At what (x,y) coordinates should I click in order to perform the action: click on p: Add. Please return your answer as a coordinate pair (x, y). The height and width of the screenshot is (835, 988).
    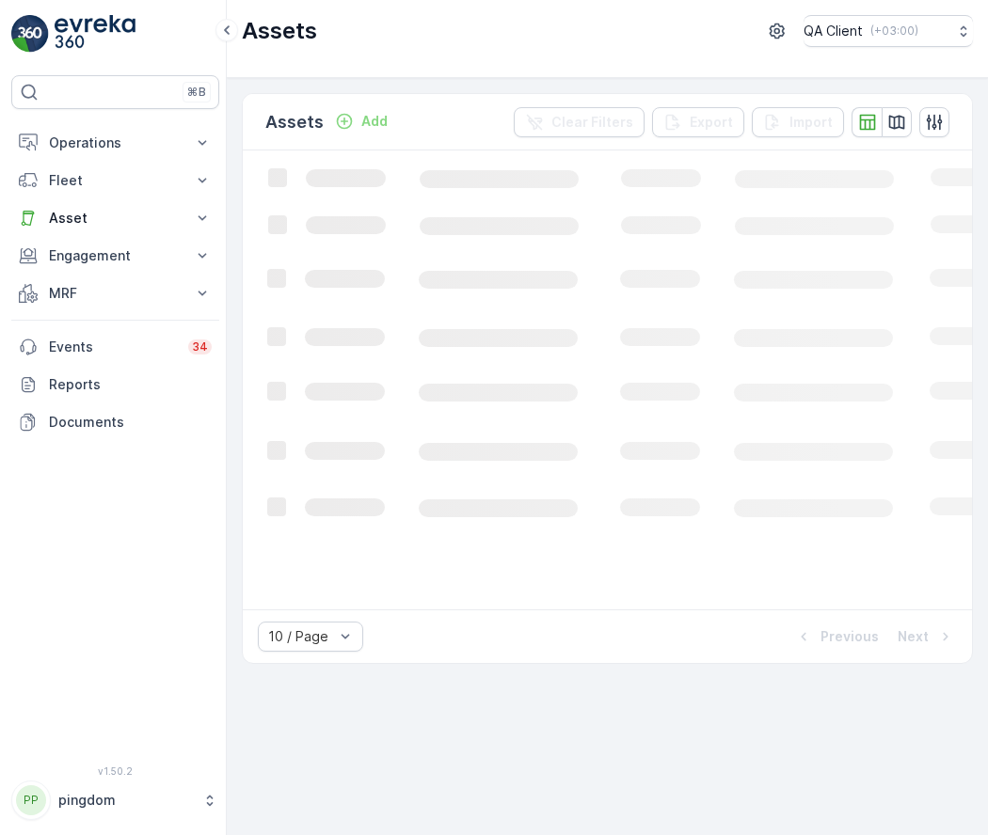
    Looking at the image, I should click on (374, 121).